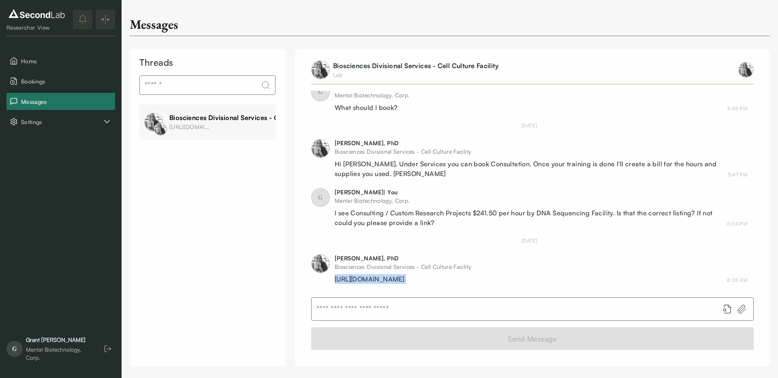 This screenshot has width=778, height=378. Describe the element at coordinates (416, 75) in the screenshot. I see `div: Lab` at that location.